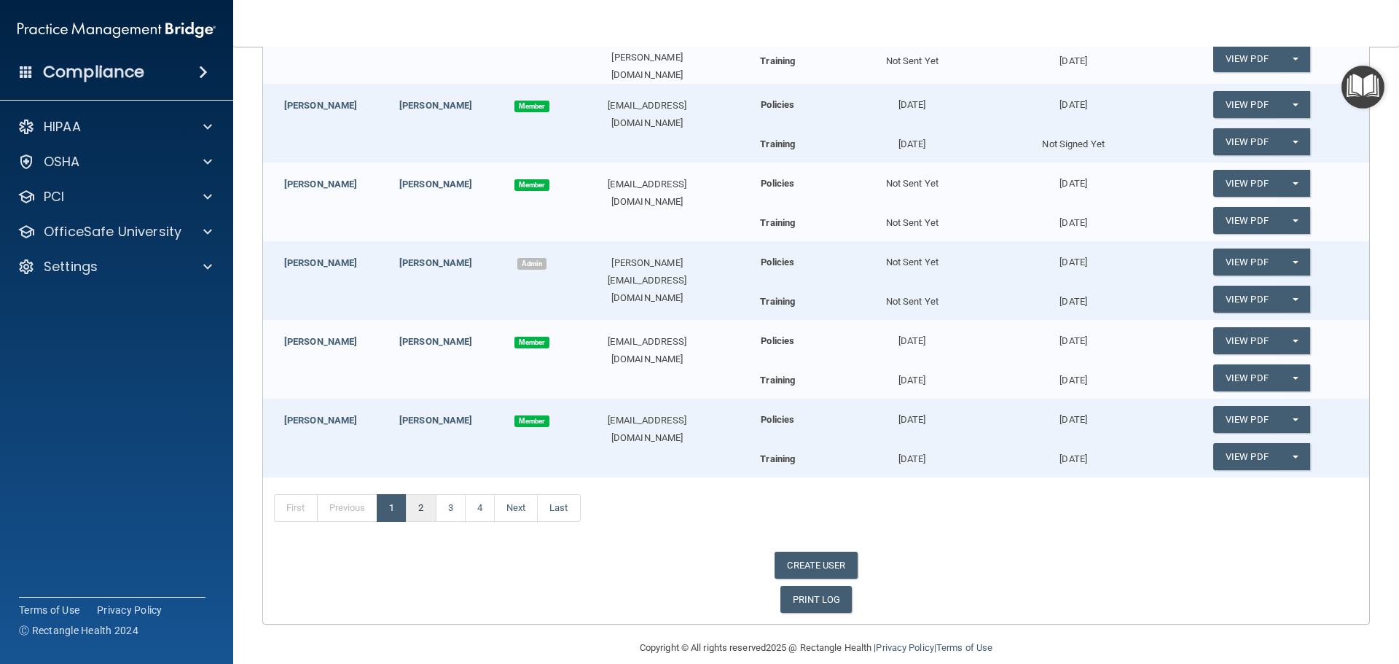 Image resolution: width=1399 pixels, height=664 pixels. I want to click on a: 2, so click(420, 508).